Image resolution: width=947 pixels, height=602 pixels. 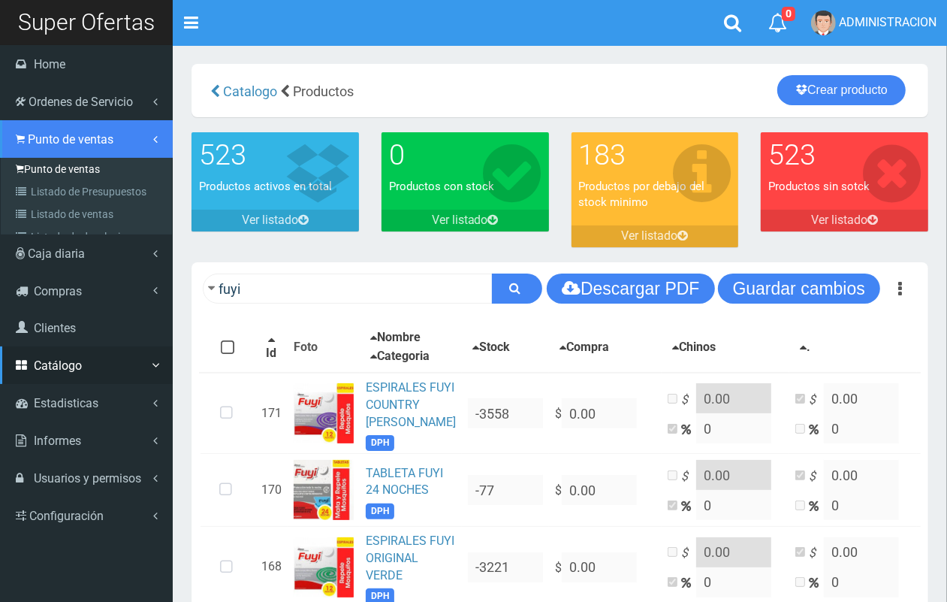 What do you see at coordinates (58, 365) in the screenshot?
I see `span: Catálogo` at bounding box center [58, 365].